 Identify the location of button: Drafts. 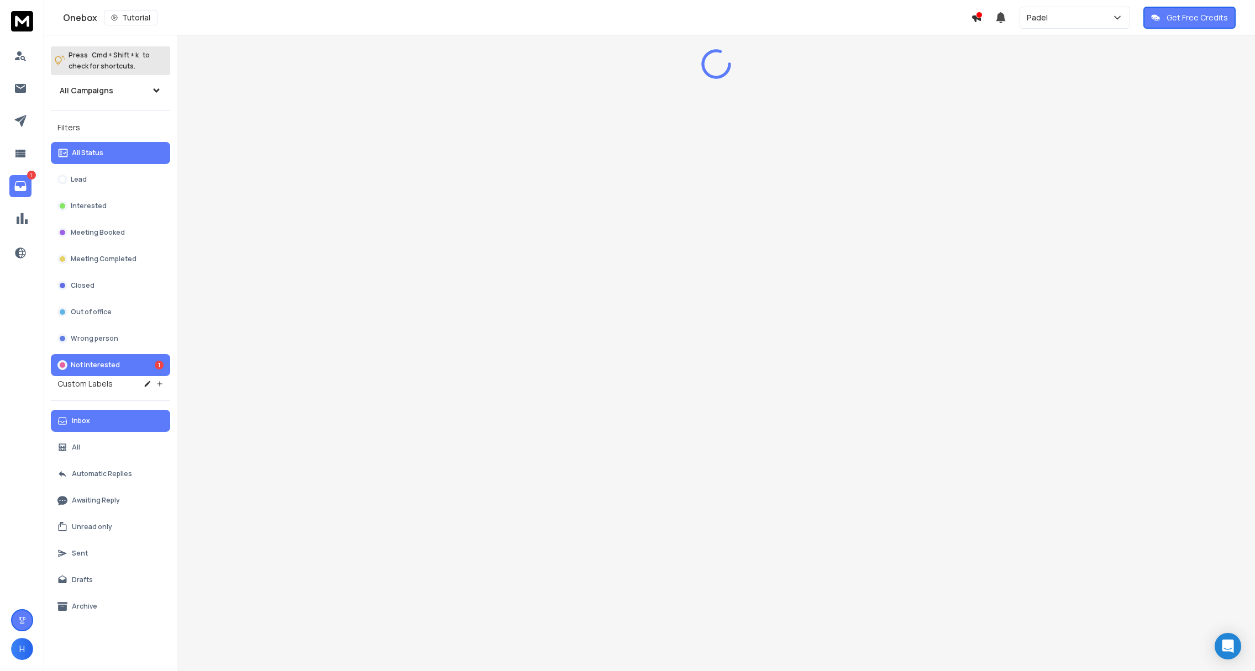
(110, 580).